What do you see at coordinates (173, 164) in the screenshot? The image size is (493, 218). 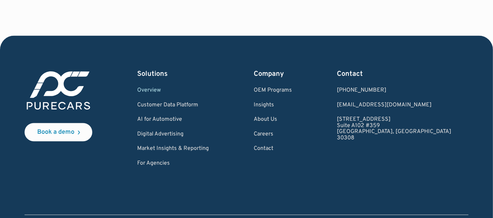 I see `a: For Agencies` at bounding box center [173, 164].